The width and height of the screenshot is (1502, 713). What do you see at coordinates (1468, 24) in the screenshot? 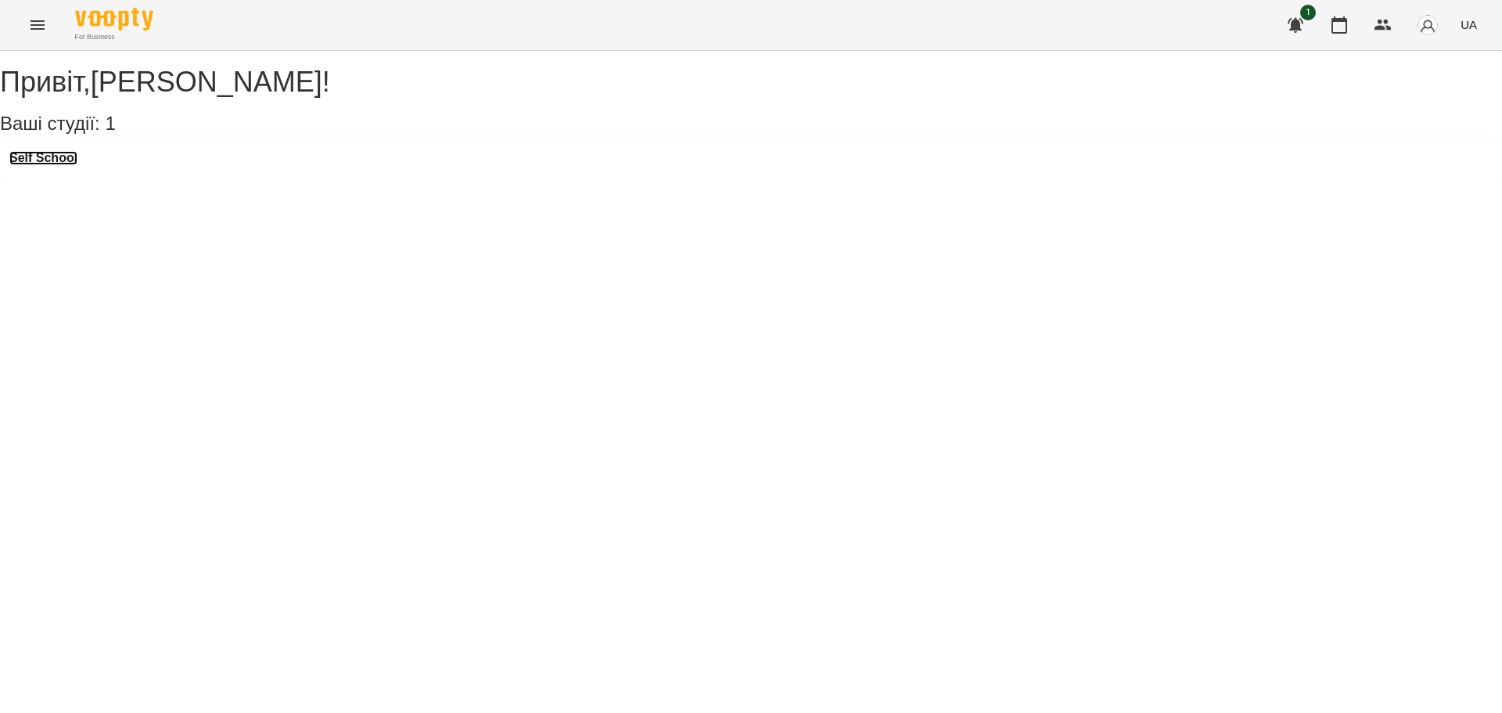
I see `span: UA` at bounding box center [1468, 24].